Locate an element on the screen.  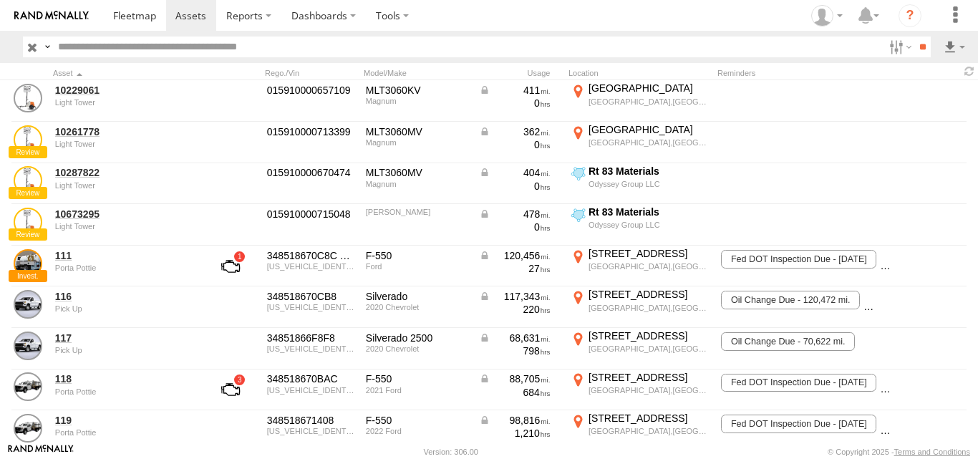
div: Silverado is located at coordinates (417, 296).